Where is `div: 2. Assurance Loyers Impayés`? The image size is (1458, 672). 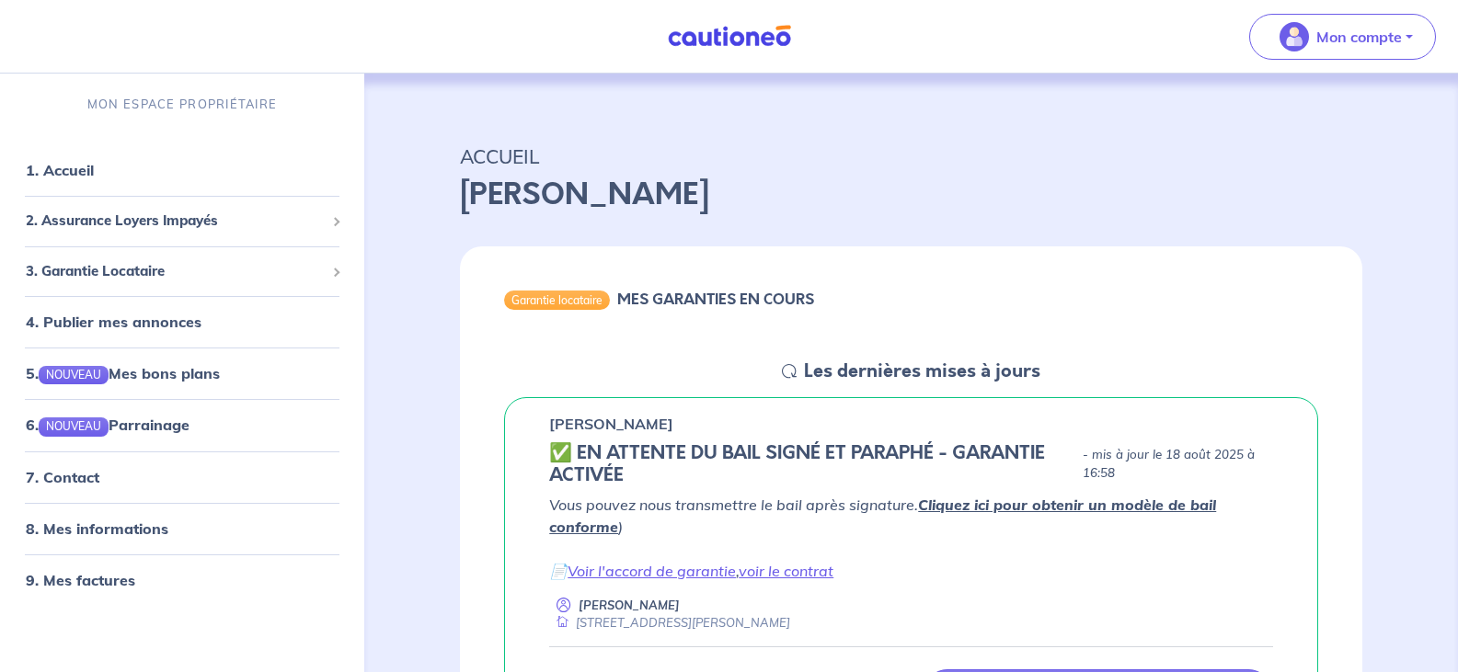 div: 2. Assurance Loyers Impayés is located at coordinates (182, 221).